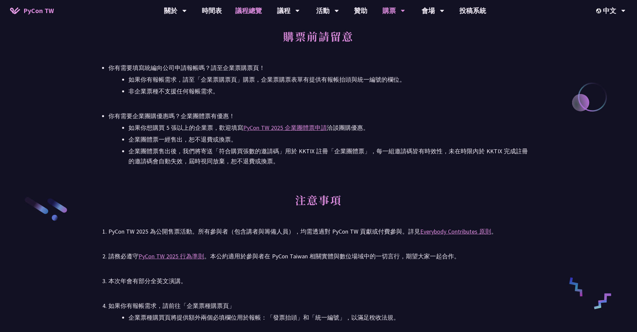 The height and width of the screenshot is (332, 637). What do you see at coordinates (328, 80) in the screenshot?
I see `li: 如果你有報帳需求，請至「企業票購票頁」購票，企業票購票表單有提供有報帳抬頭與統一編號的欄位。` at bounding box center [328, 80].